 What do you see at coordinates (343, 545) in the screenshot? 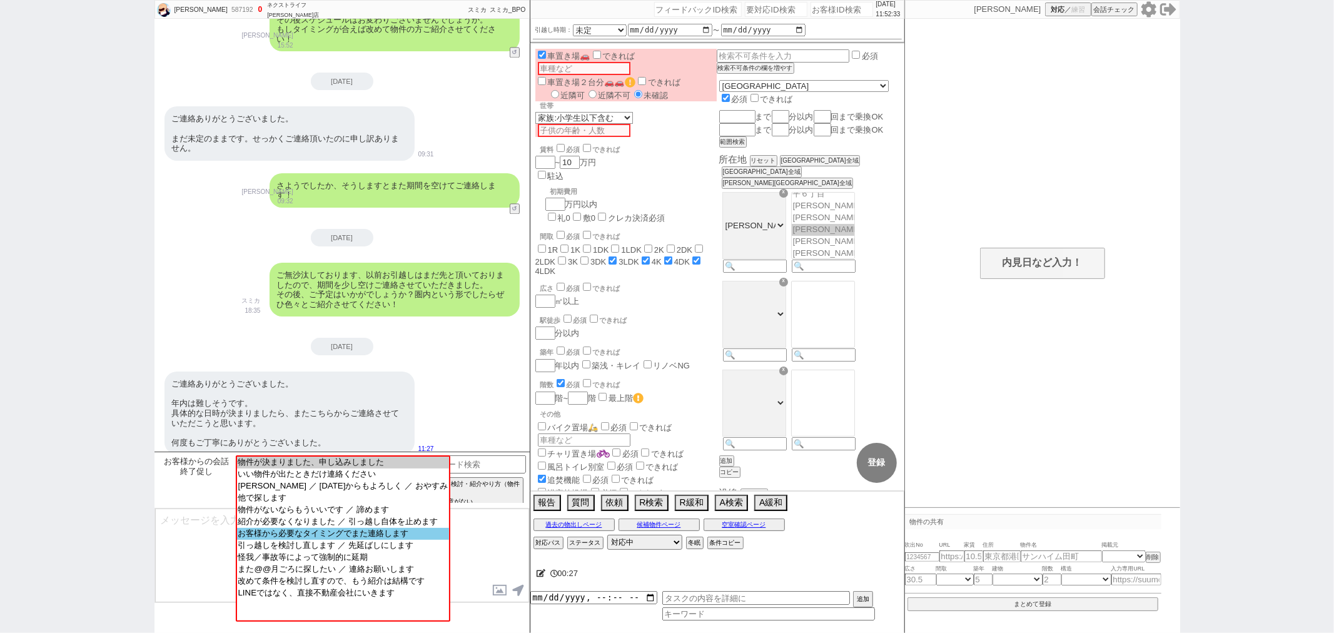
I see `option: 引っ越しを検討し直します ／ 先延ばしにします` at bounding box center [343, 545].